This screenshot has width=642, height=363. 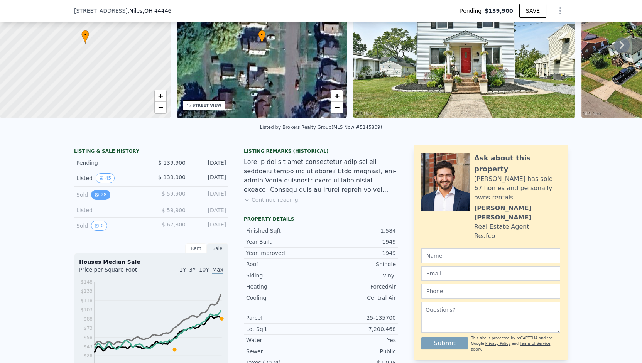 I want to click on div: Cooling, so click(x=284, y=298).